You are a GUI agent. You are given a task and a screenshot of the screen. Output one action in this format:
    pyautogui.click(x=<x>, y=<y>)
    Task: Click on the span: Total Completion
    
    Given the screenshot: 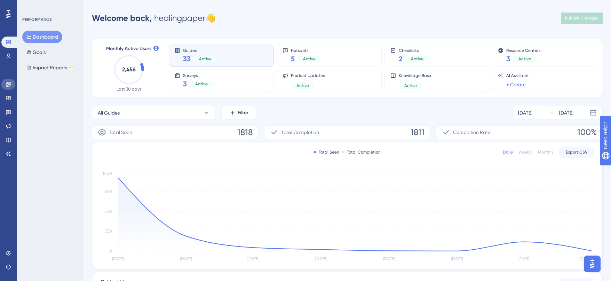 What is the action you would take?
    pyautogui.click(x=300, y=132)
    